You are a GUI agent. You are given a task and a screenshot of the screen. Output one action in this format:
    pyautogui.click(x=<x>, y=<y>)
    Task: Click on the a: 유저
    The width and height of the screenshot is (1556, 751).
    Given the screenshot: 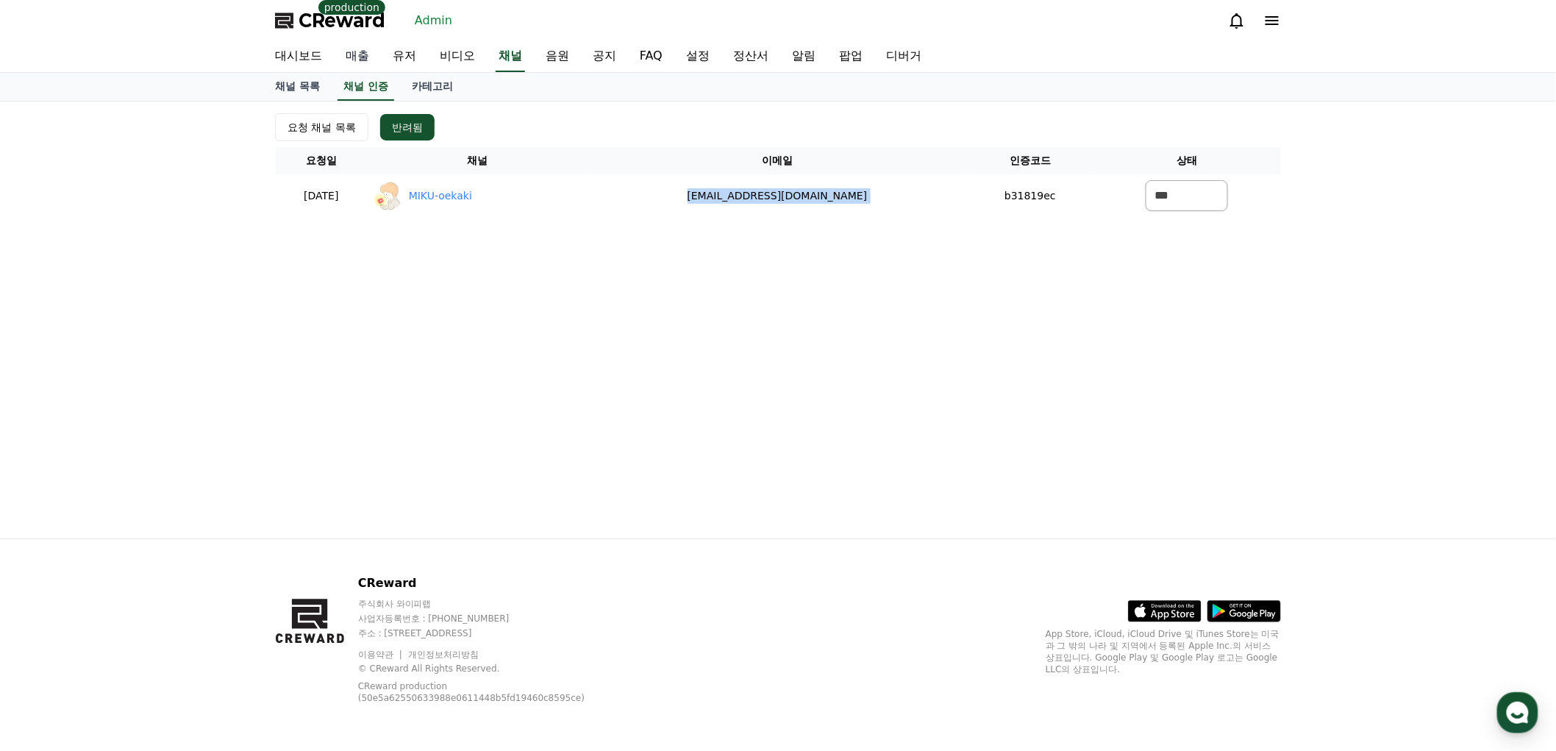 What is the action you would take?
    pyautogui.click(x=404, y=57)
    